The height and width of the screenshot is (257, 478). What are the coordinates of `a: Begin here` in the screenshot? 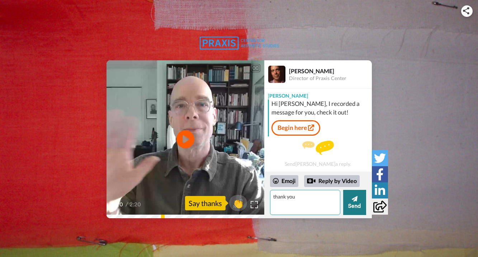 It's located at (296, 128).